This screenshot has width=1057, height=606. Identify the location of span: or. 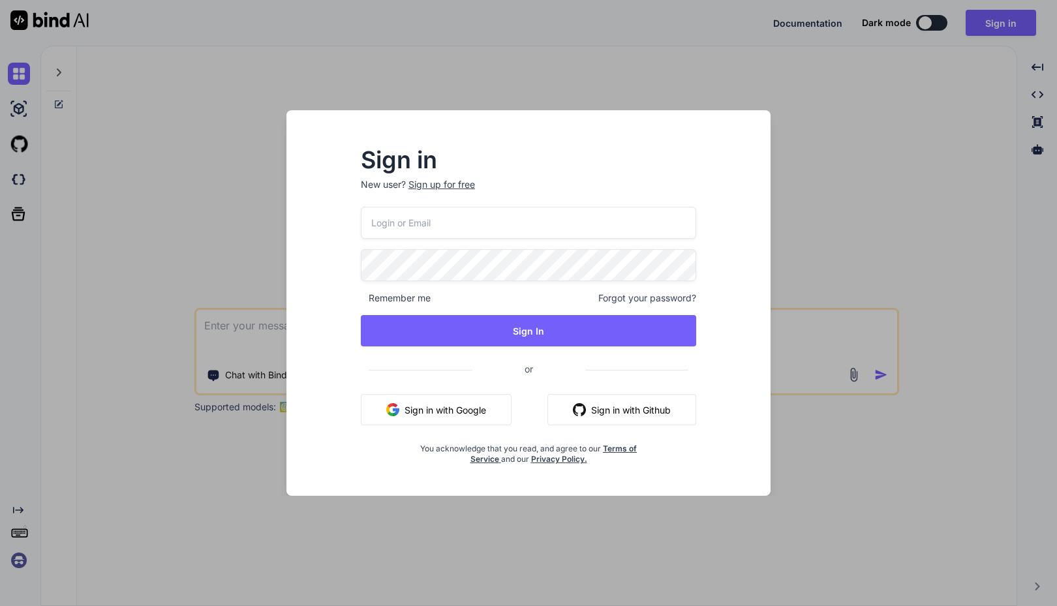
(529, 369).